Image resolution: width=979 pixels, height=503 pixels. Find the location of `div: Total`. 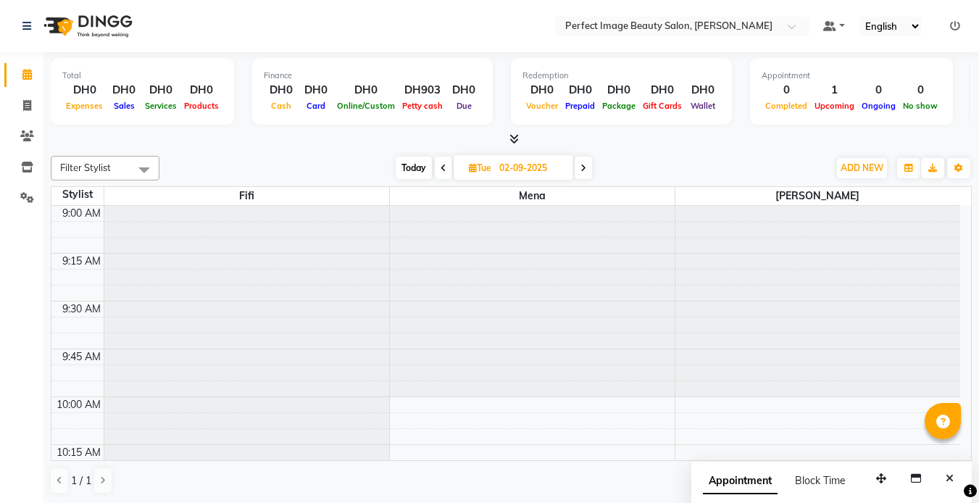

div: Total is located at coordinates (142, 75).